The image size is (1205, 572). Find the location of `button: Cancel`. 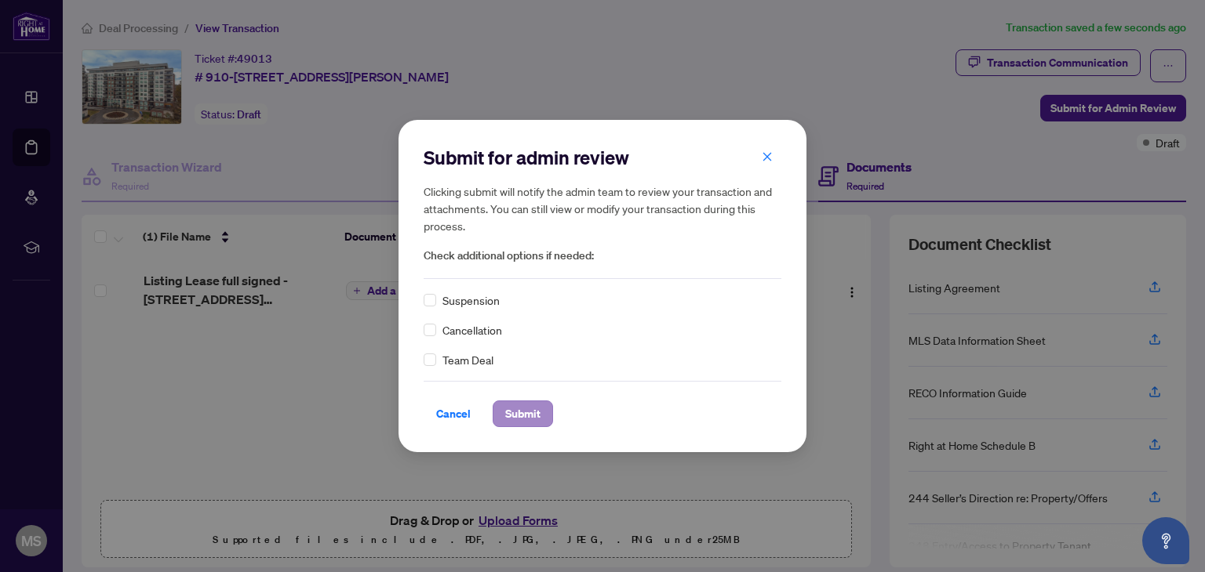

button: Cancel is located at coordinates (453, 414).